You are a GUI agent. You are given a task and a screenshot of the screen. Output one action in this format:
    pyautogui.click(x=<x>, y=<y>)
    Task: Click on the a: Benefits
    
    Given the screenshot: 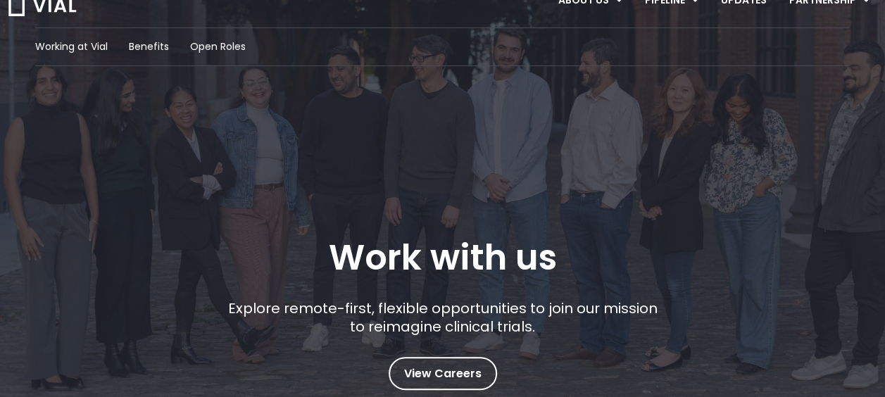 What is the action you would take?
    pyautogui.click(x=149, y=46)
    